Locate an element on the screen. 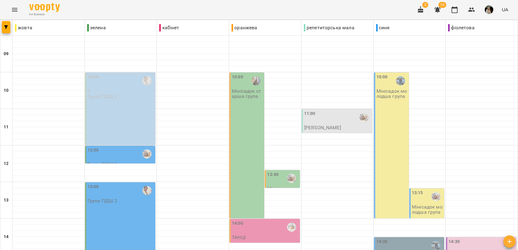  div: Німців Ксенія Петрівна is located at coordinates (256, 81).